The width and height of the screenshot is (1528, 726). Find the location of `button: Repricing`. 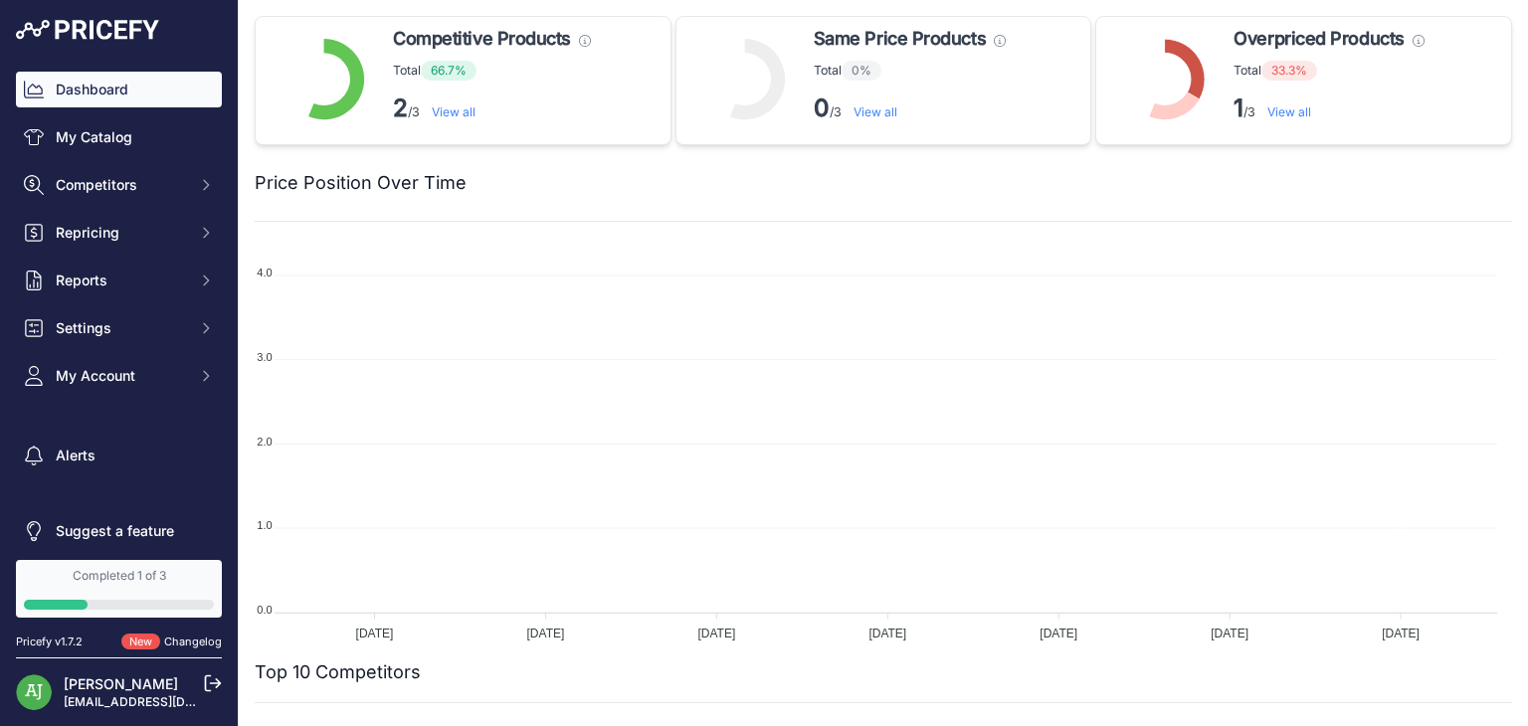

button: Repricing is located at coordinates (118, 233).